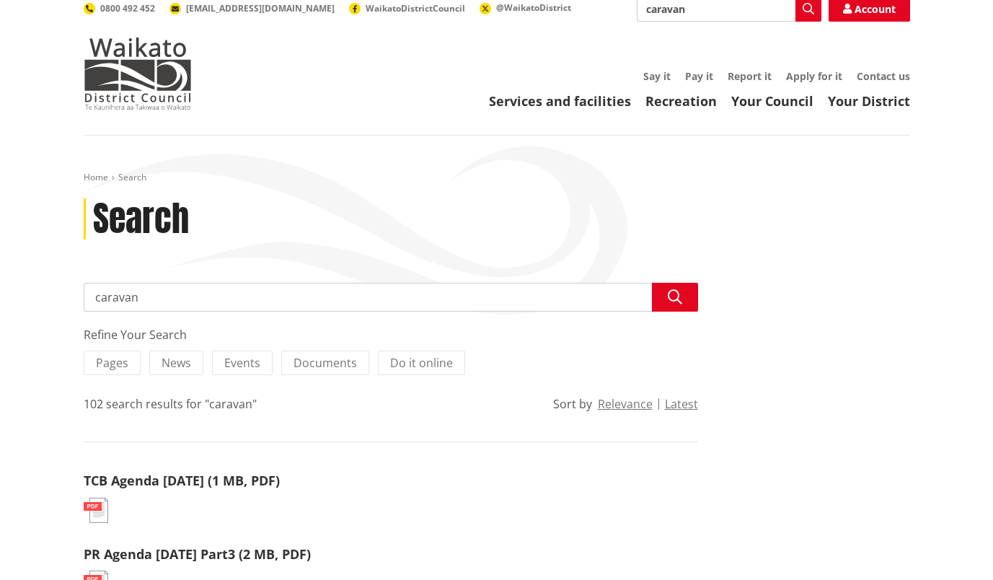 This screenshot has height=580, width=993. I want to click on a: @WaikatoDistrict, so click(525, 7).